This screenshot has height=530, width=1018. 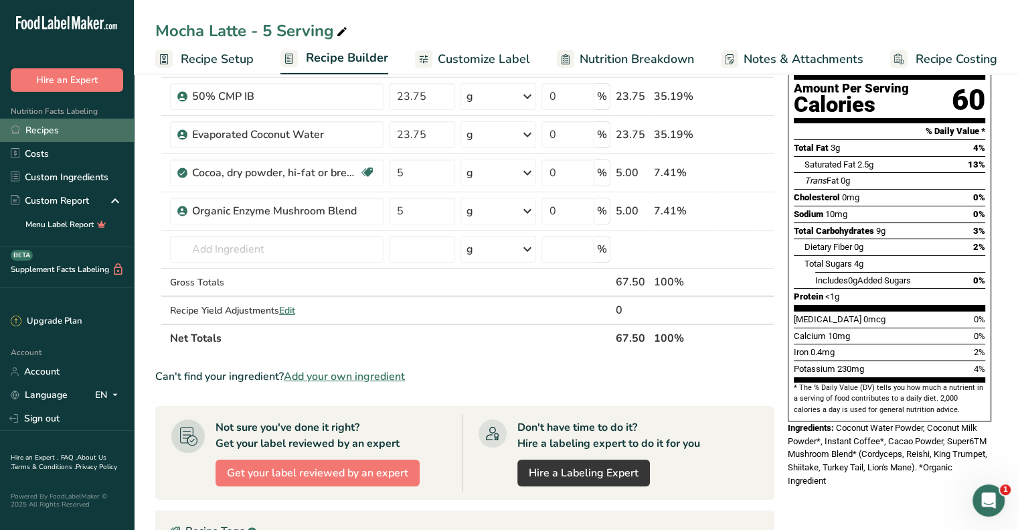 What do you see at coordinates (821, 180) in the screenshot?
I see `span: Fat` at bounding box center [821, 180].